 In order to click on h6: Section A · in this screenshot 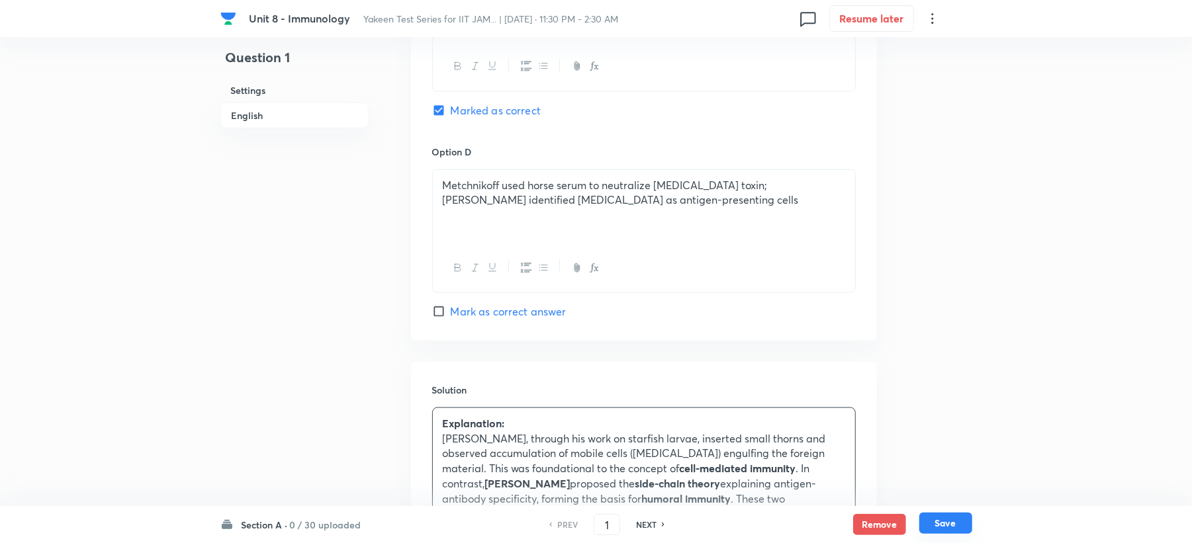, I will do `click(265, 525)`.